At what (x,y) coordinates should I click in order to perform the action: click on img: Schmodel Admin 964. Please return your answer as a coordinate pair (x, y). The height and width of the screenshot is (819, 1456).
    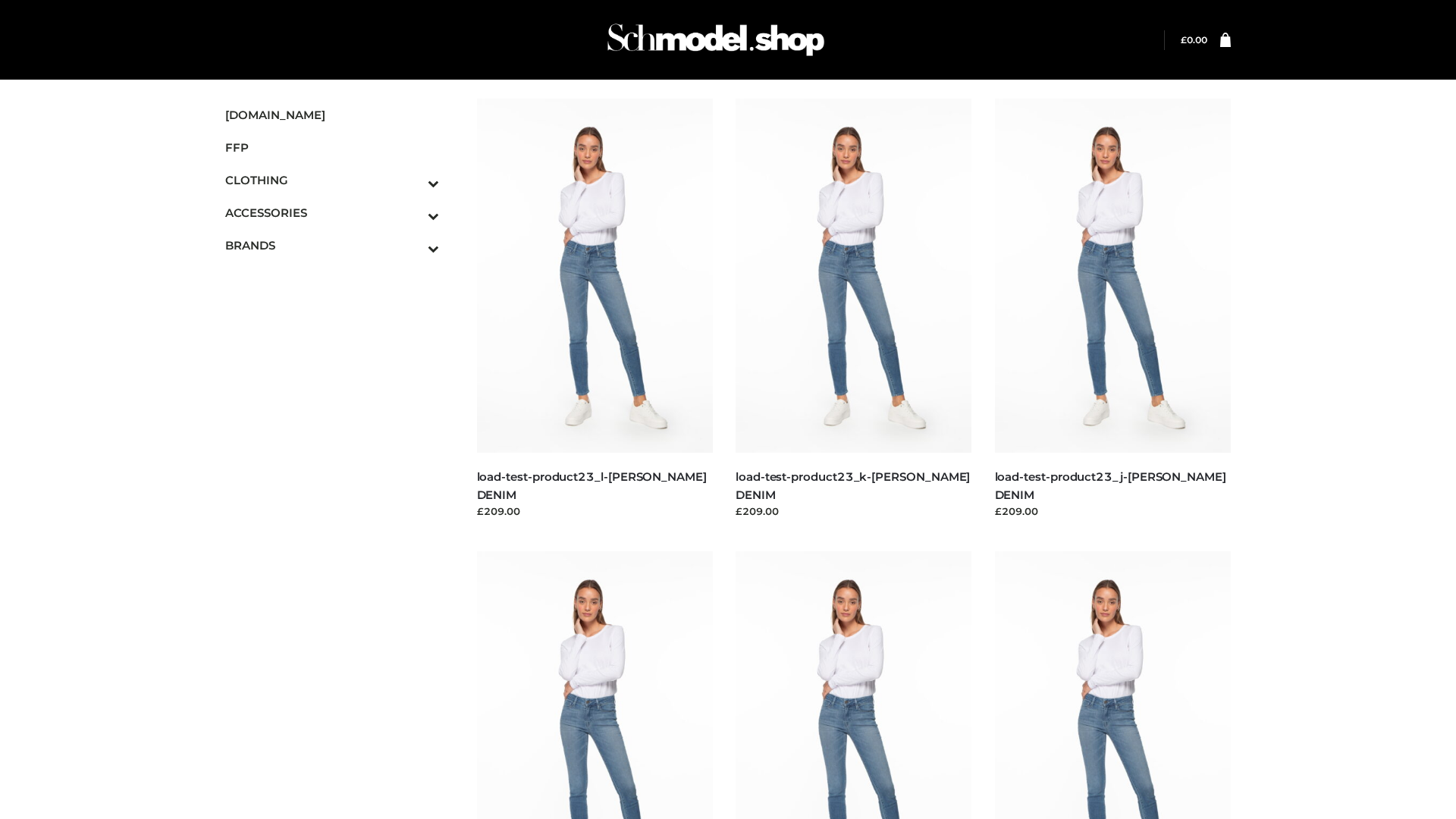
    Looking at the image, I should click on (716, 40).